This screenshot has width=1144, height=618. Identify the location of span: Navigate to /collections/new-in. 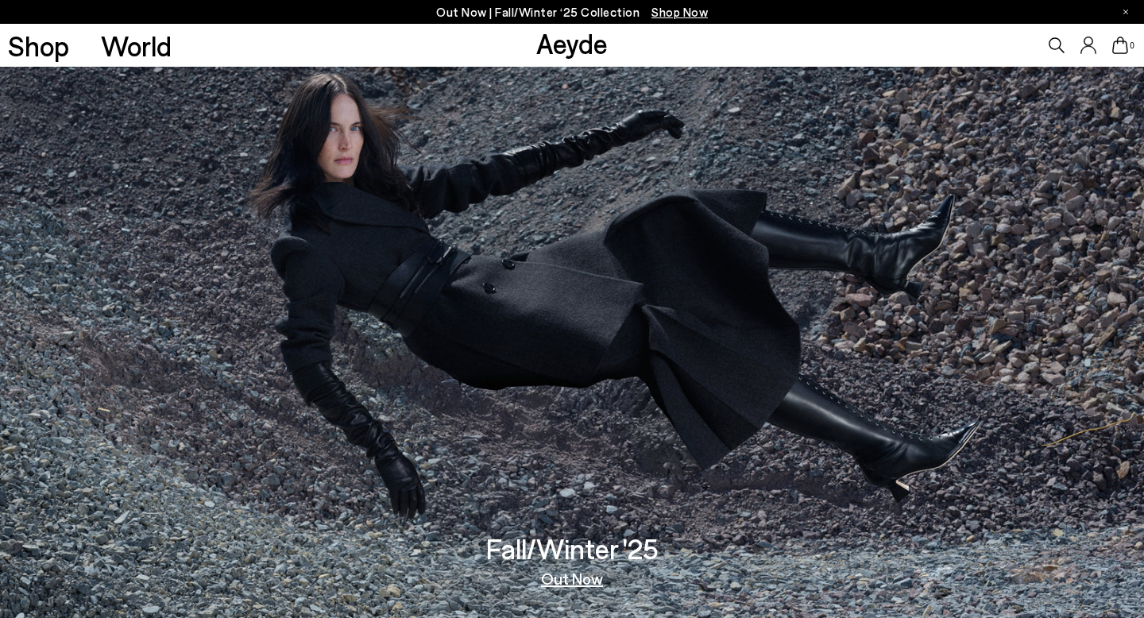
(679, 12).